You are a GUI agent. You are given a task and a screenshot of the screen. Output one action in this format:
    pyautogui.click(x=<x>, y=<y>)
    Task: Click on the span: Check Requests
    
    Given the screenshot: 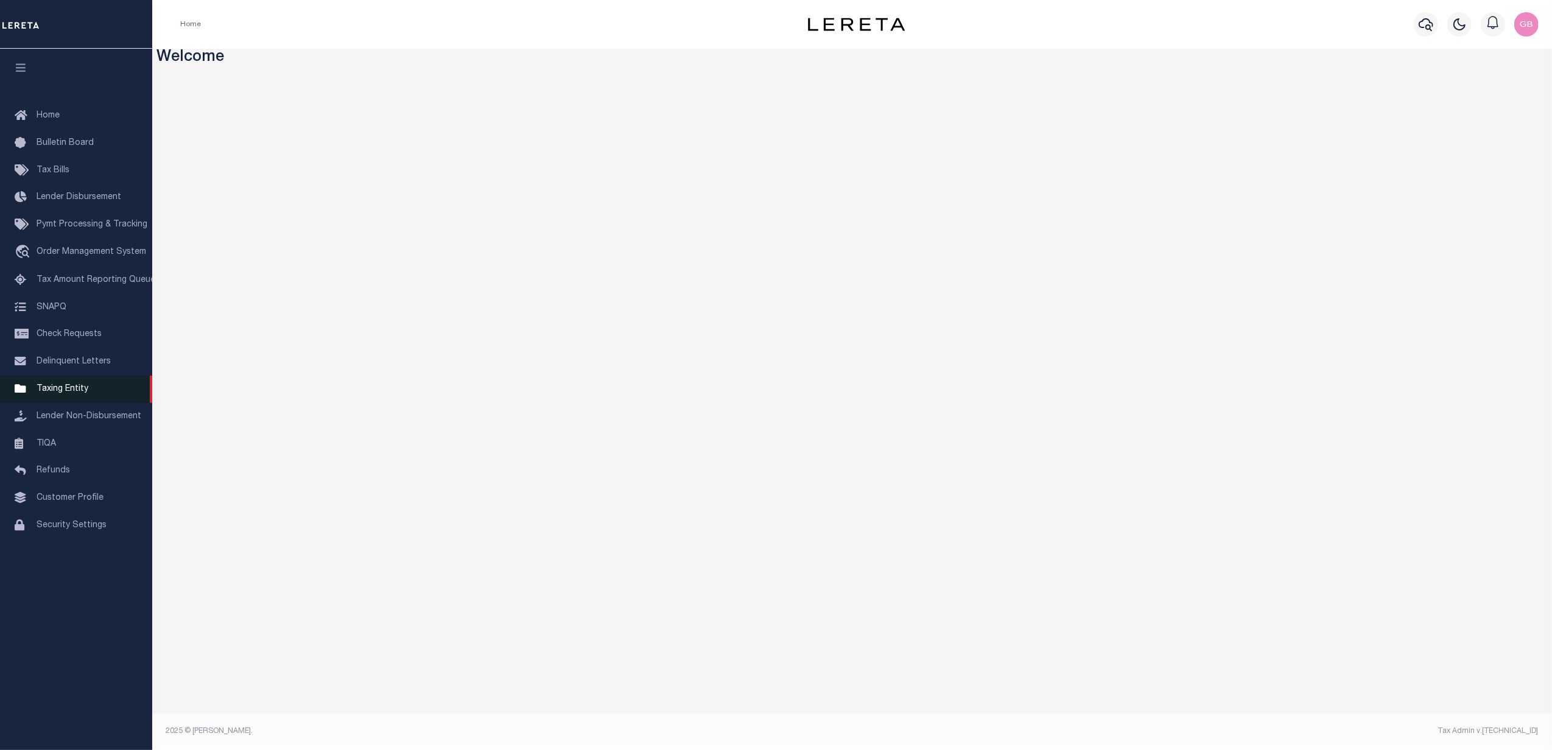 What is the action you would take?
    pyautogui.click(x=69, y=334)
    